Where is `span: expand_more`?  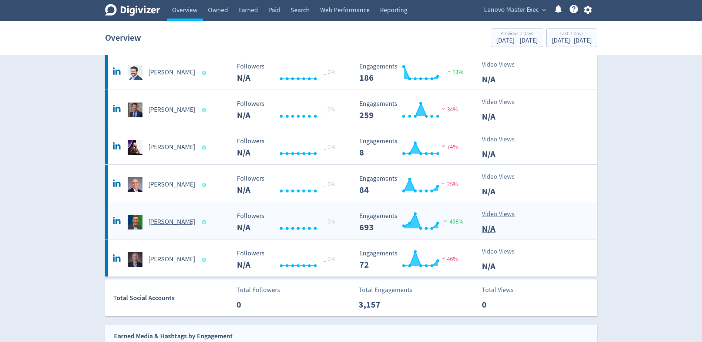 span: expand_more is located at coordinates (544, 10).